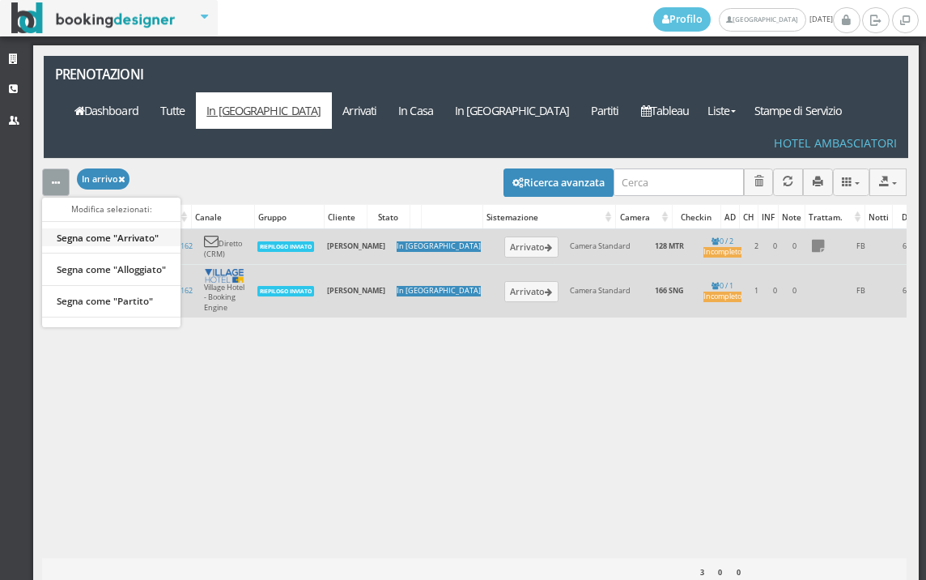 Image resolution: width=926 pixels, height=580 pixels. What do you see at coordinates (93, 18) in the screenshot?
I see `img: BookingDesigner.com` at bounding box center [93, 18].